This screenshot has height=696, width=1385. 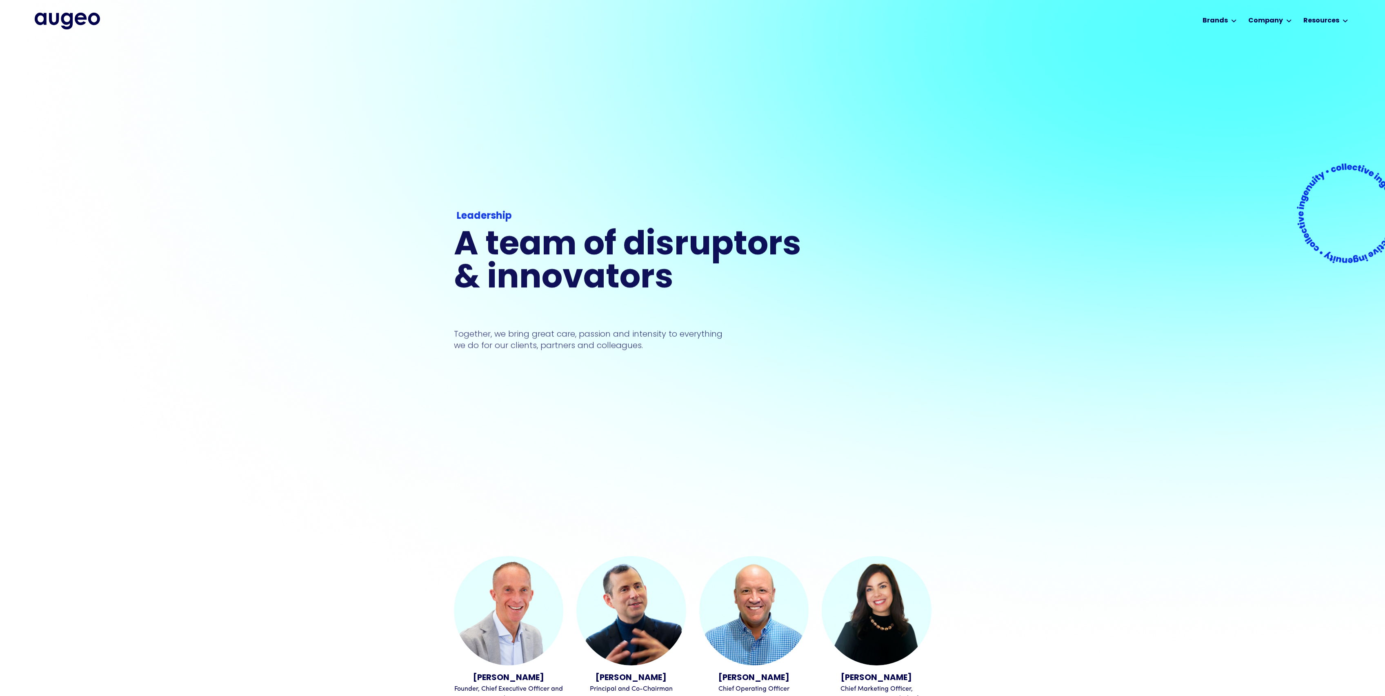 I want to click on img: Juan Sabater, so click(x=631, y=611).